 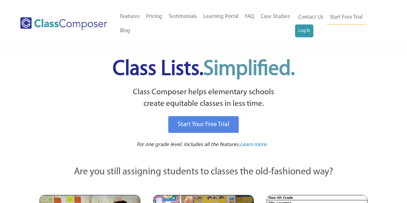 What do you see at coordinates (221, 17) in the screenshot?
I see `a: Learning Portal` at bounding box center [221, 17].